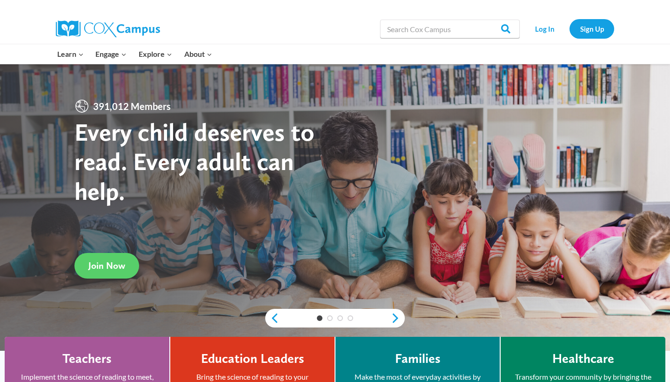 The width and height of the screenshot is (670, 382). Describe the element at coordinates (156, 54) in the screenshot. I see `span: Explore` at that location.